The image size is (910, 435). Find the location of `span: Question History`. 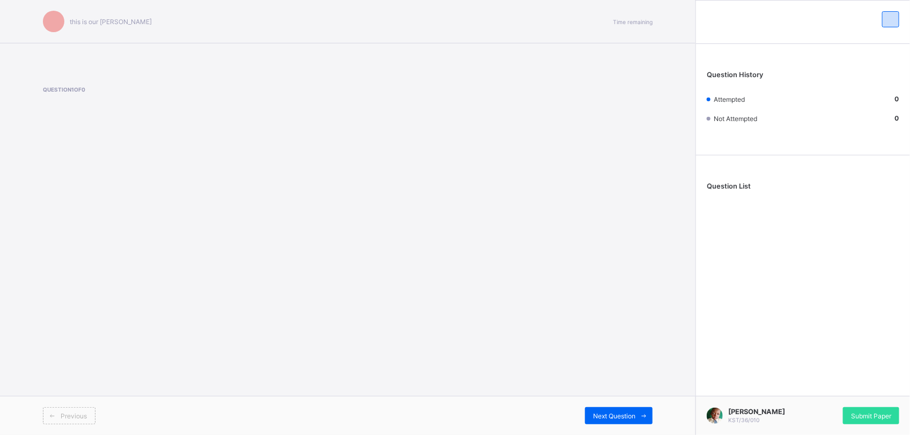

span: Question History is located at coordinates (734, 75).